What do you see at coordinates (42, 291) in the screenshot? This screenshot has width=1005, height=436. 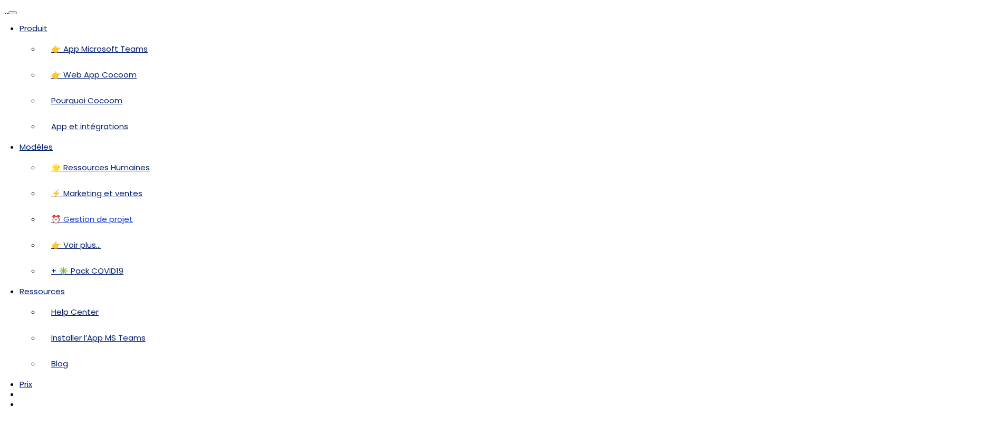 I see `a: Ressources` at bounding box center [42, 291].